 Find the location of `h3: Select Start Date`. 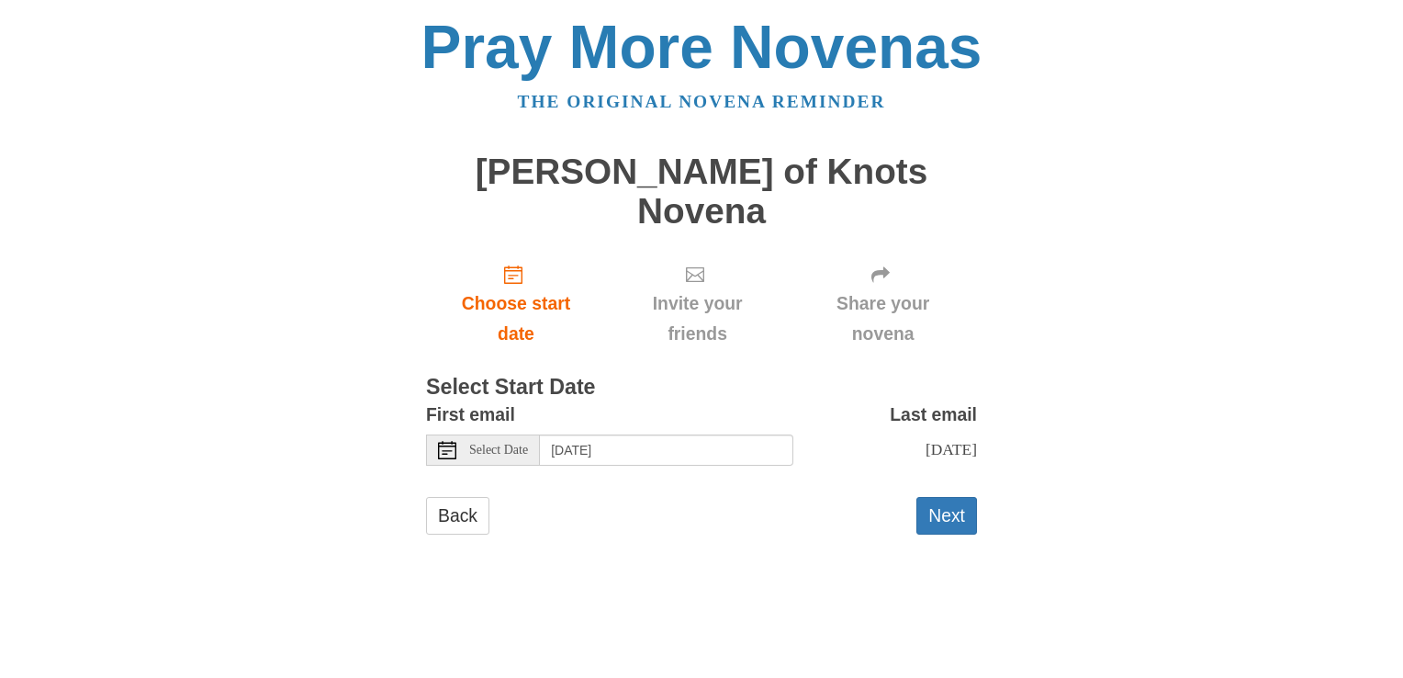

h3: Select Start Date is located at coordinates (702, 388).